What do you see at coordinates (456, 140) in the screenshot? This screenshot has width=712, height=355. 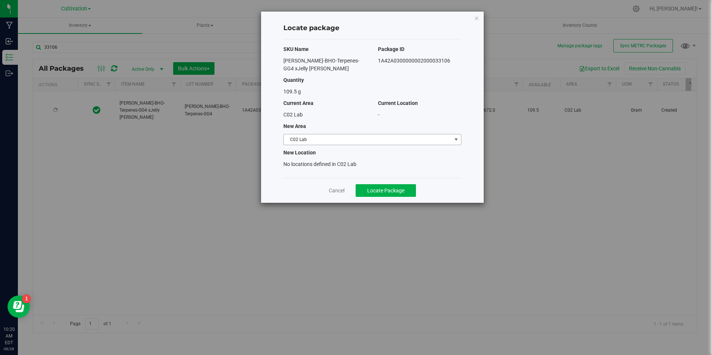 I see `span: select` at bounding box center [456, 140].